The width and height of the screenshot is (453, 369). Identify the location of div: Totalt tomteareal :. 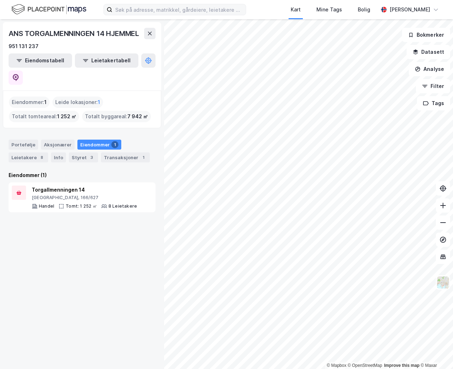
(44, 117).